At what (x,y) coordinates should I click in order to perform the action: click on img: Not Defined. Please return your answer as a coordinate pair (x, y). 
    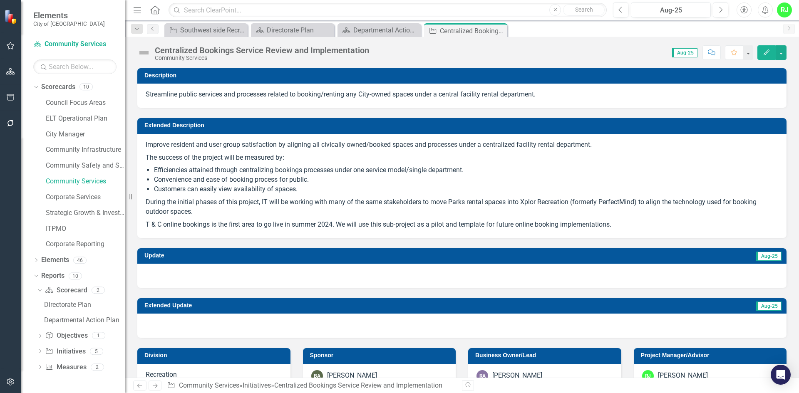
    Looking at the image, I should click on (144, 53).